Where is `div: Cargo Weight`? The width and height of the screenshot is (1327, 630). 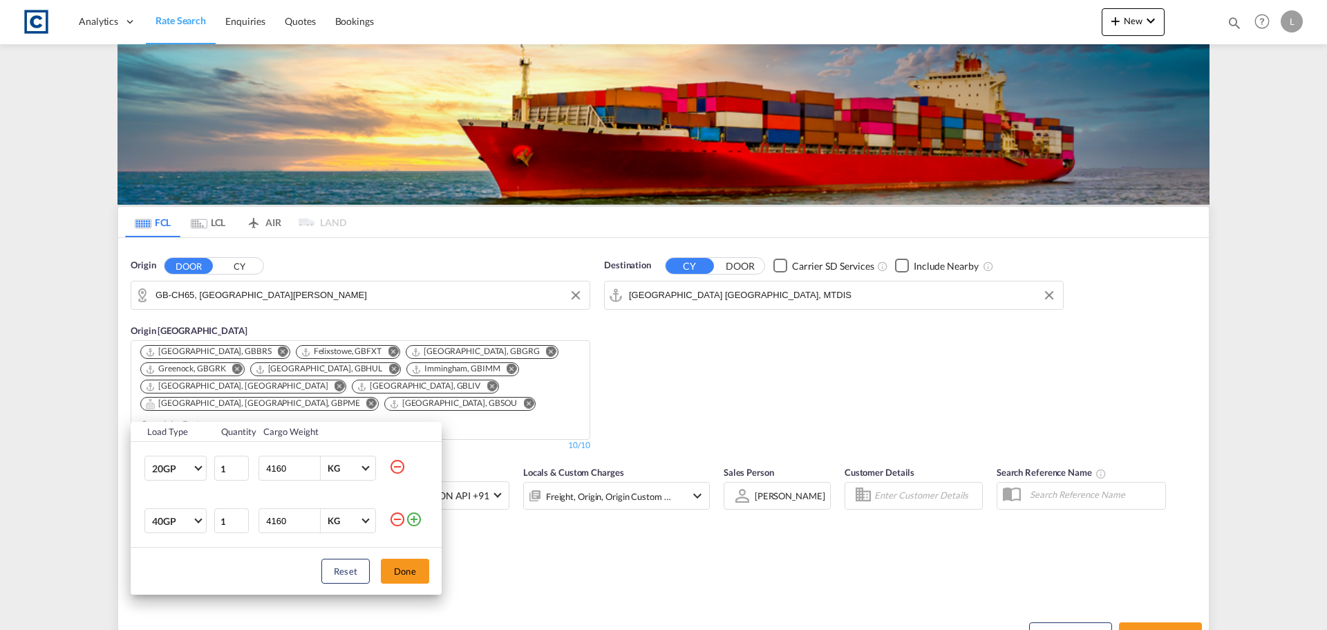
div: Cargo Weight is located at coordinates (322, 431).